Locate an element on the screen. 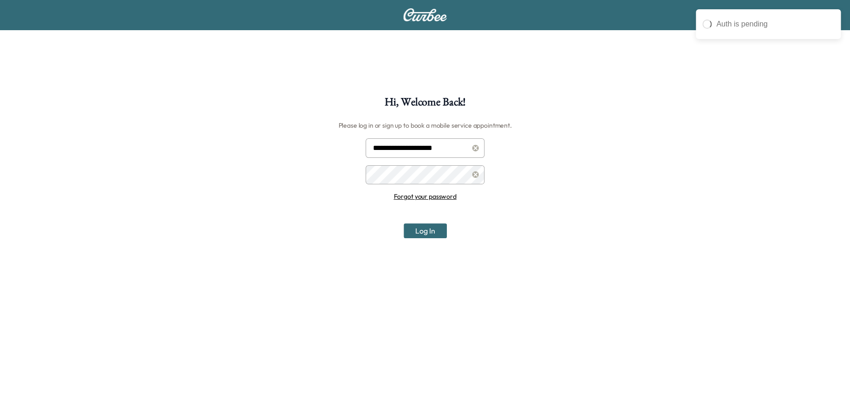 The height and width of the screenshot is (416, 850). div: Auth is pending is located at coordinates (775, 24).